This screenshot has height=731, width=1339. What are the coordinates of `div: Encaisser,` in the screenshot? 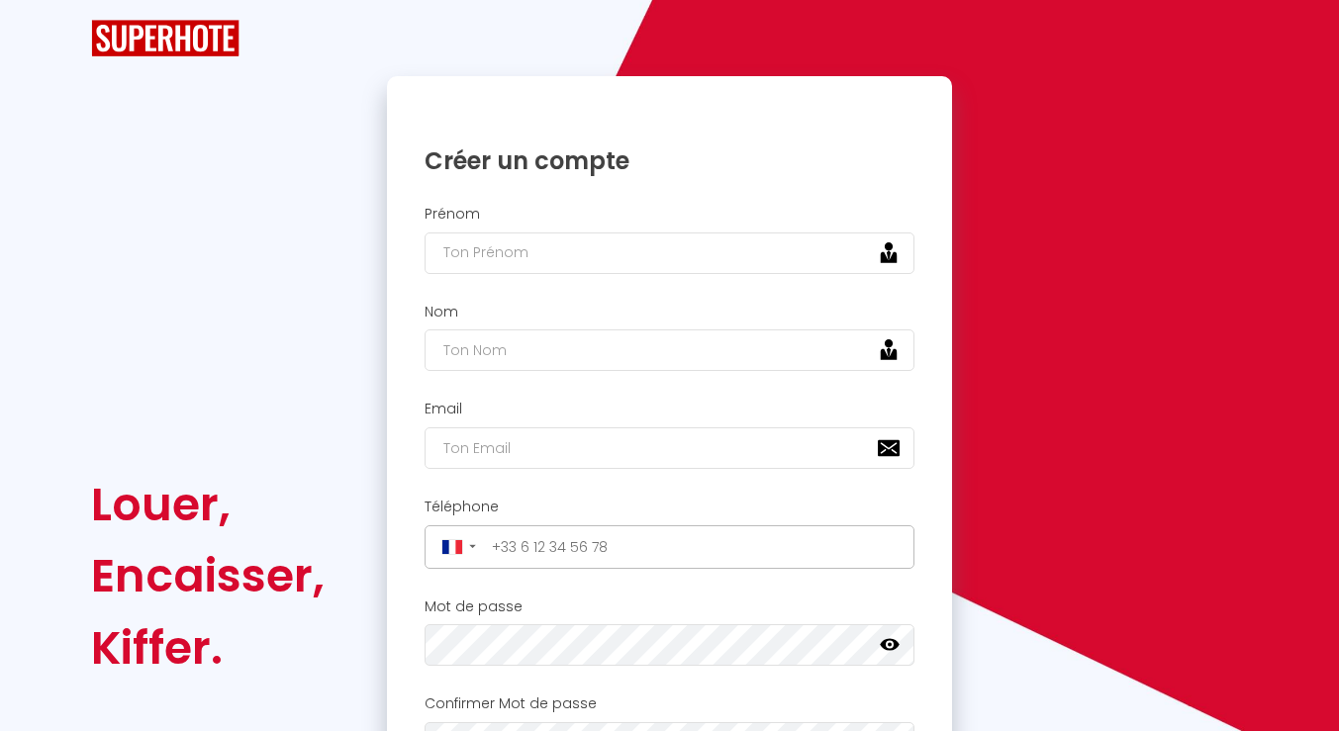 It's located at (208, 576).